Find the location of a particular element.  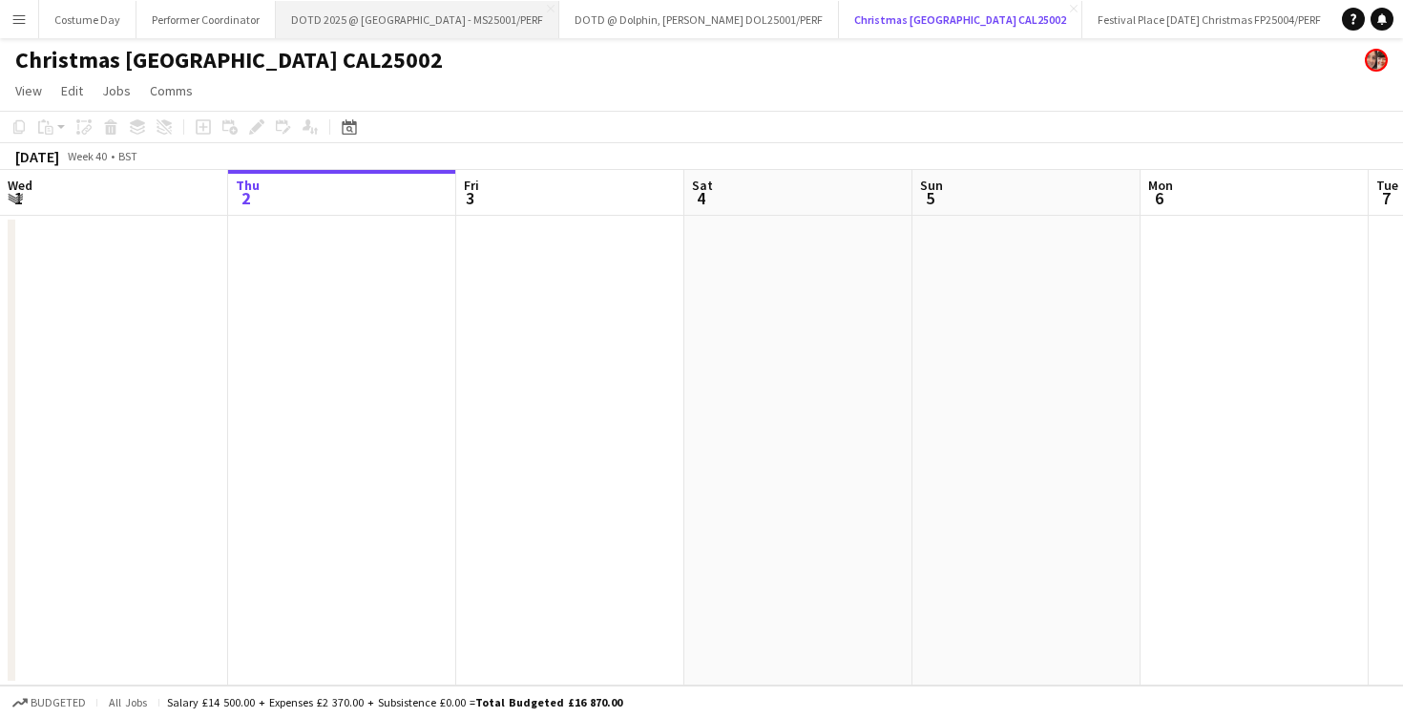

div: BST is located at coordinates (128, 156).